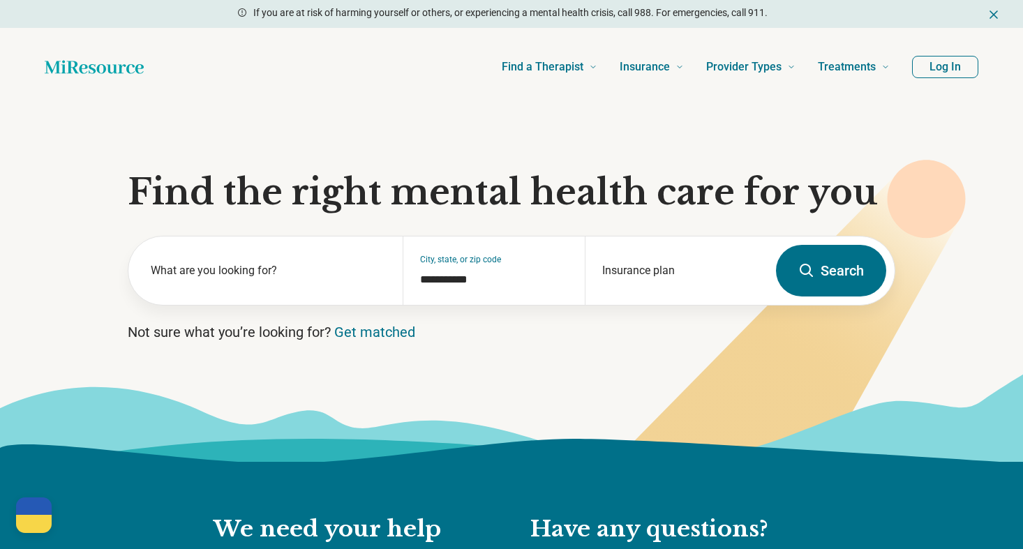  I want to click on a: Provider Types, so click(751, 67).